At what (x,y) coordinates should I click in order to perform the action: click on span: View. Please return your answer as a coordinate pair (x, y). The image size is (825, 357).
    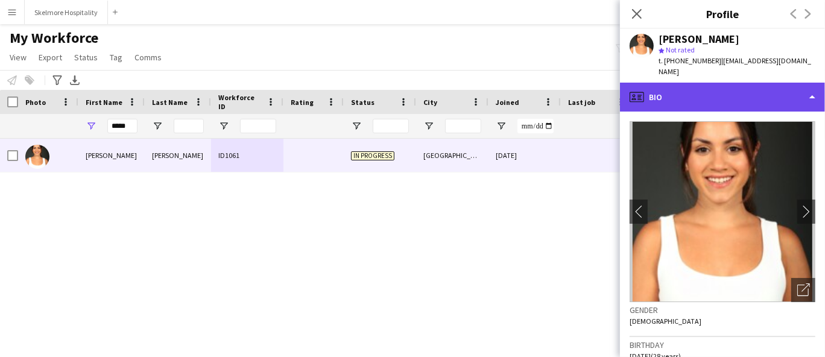
    Looking at the image, I should click on (18, 57).